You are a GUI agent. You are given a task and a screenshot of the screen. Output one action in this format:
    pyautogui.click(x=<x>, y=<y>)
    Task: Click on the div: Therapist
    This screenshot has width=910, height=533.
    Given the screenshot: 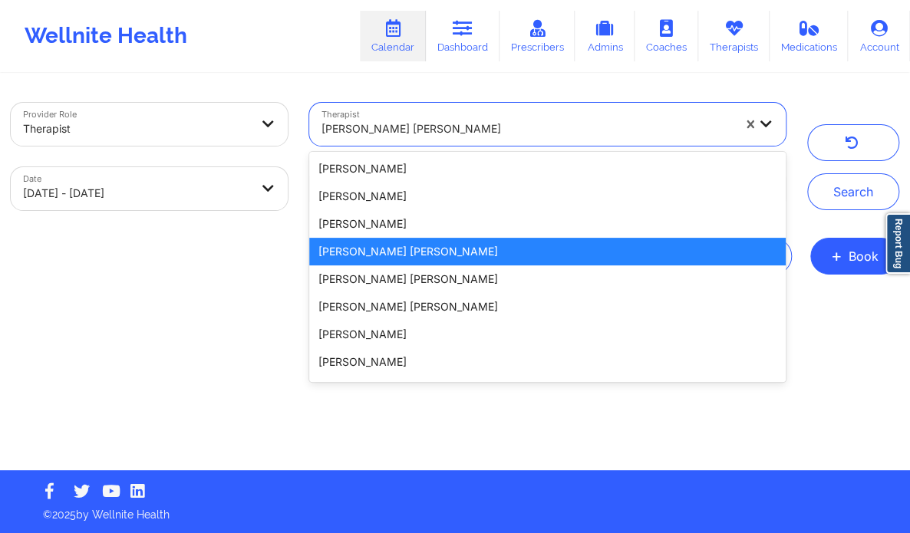 What is the action you would take?
    pyautogui.click(x=137, y=129)
    